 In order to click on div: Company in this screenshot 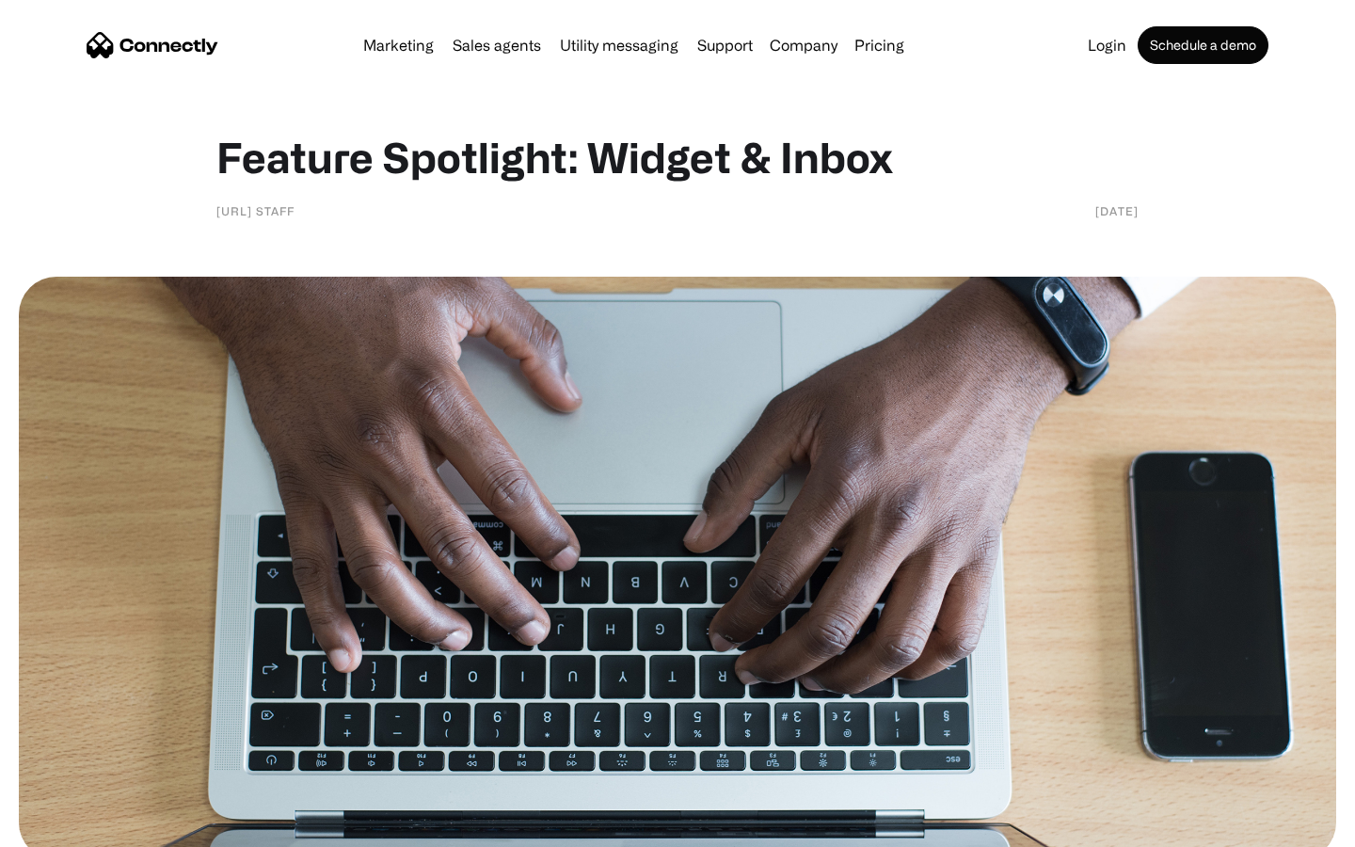, I will do `click(804, 45)`.